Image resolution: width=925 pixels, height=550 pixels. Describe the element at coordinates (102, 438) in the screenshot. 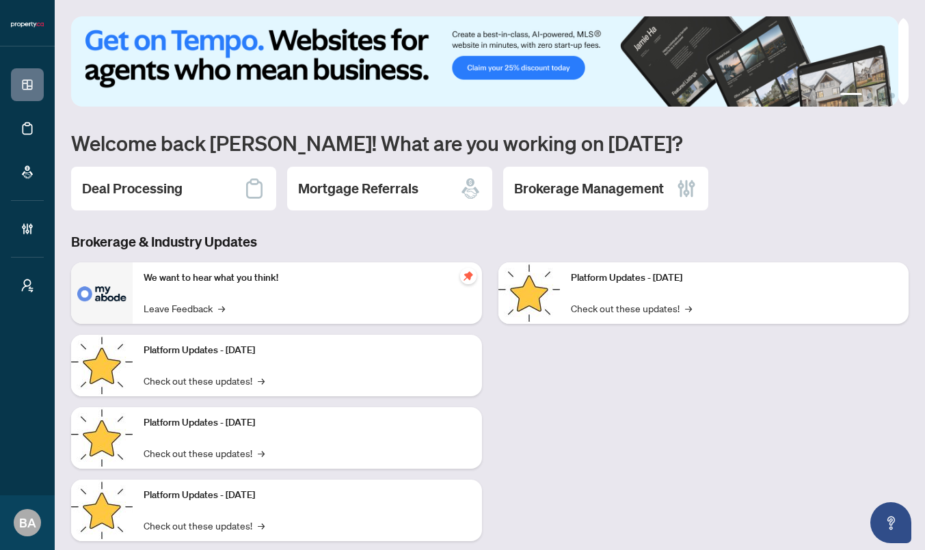

I see `img: Platform Updates - July 21, 2025` at that location.